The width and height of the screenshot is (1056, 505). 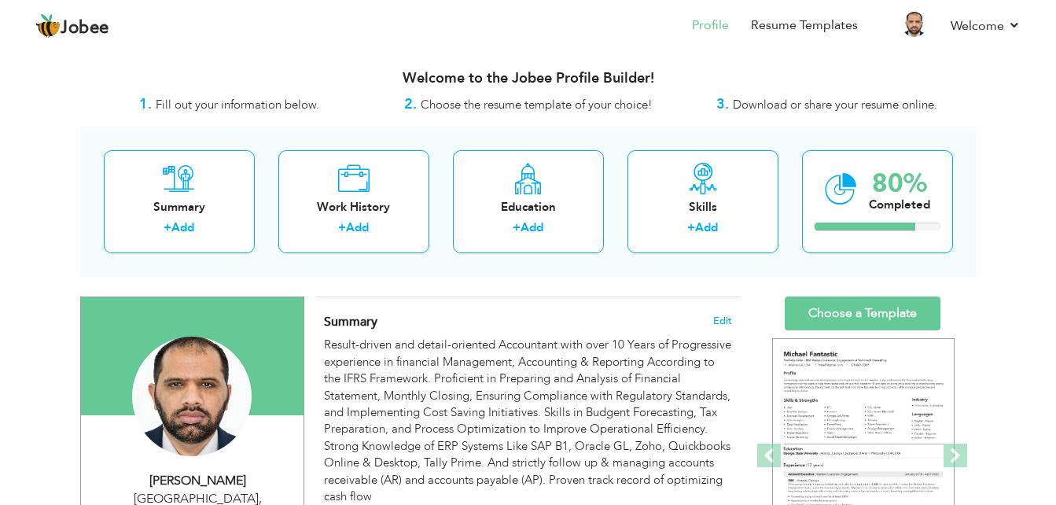 What do you see at coordinates (527, 322) in the screenshot?
I see `h4: Adding a summary is a quick and easy way to highlight your experience and interests.` at bounding box center [527, 322].